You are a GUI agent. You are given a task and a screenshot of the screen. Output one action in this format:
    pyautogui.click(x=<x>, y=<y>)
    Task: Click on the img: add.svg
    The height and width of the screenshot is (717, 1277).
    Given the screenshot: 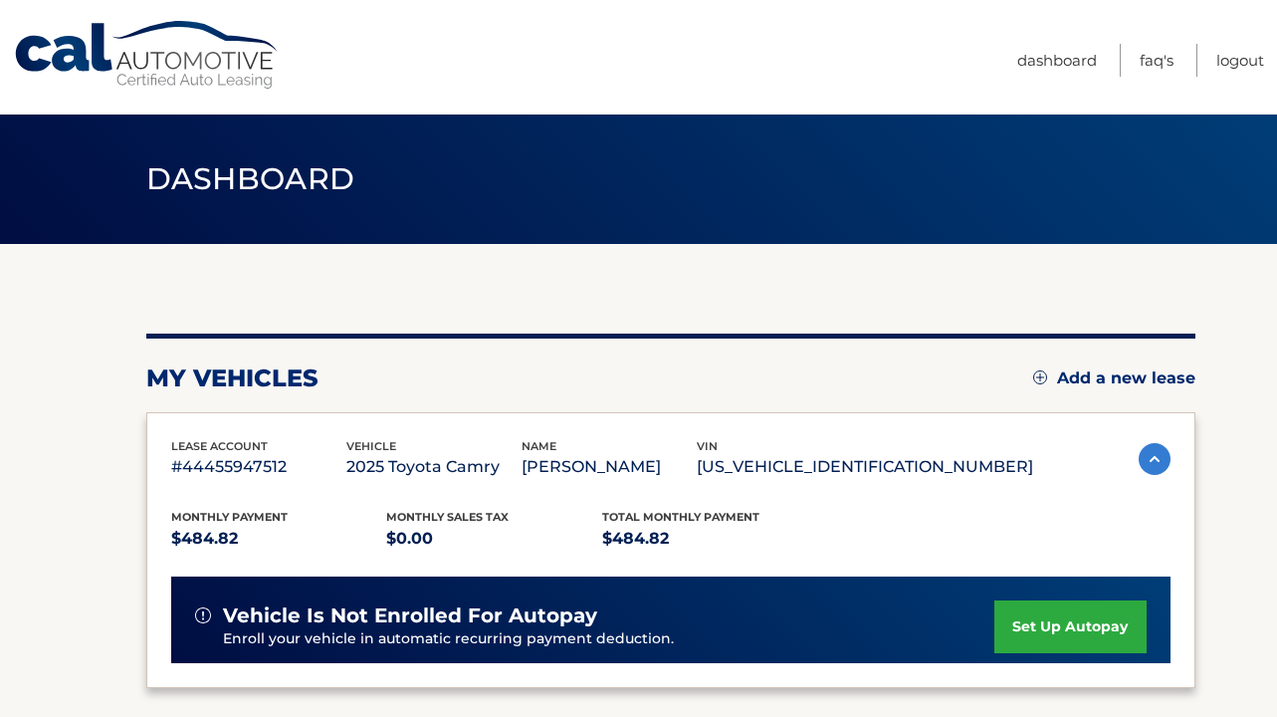 What is the action you would take?
    pyautogui.click(x=1040, y=377)
    